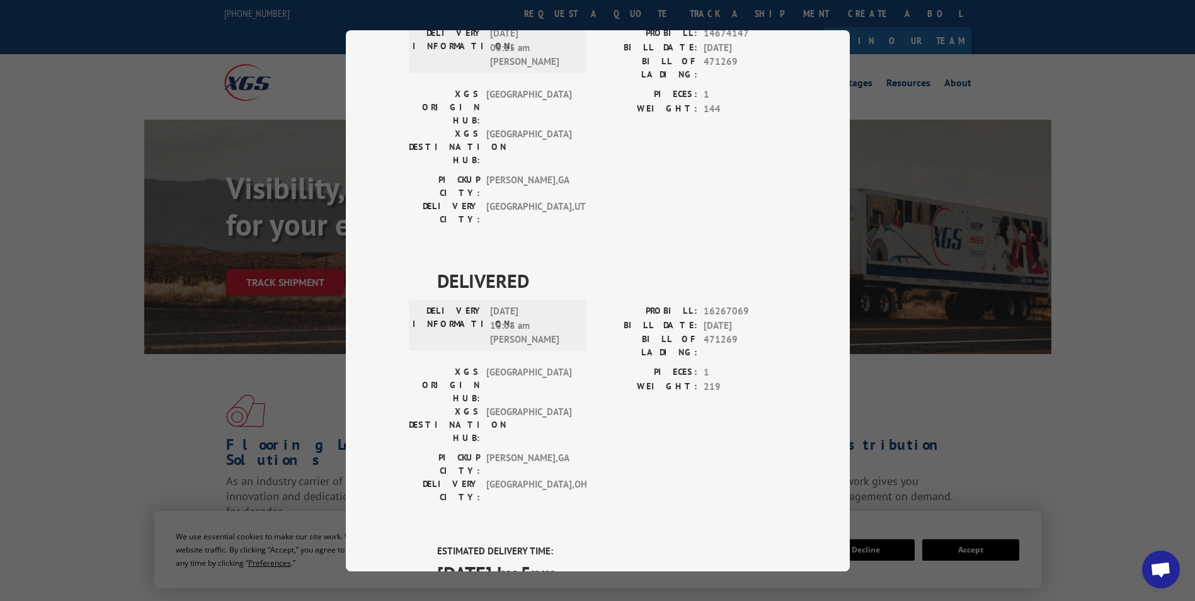 This screenshot has width=1195, height=601. Describe the element at coordinates (745, 108) in the screenshot. I see `span: 144` at that location.